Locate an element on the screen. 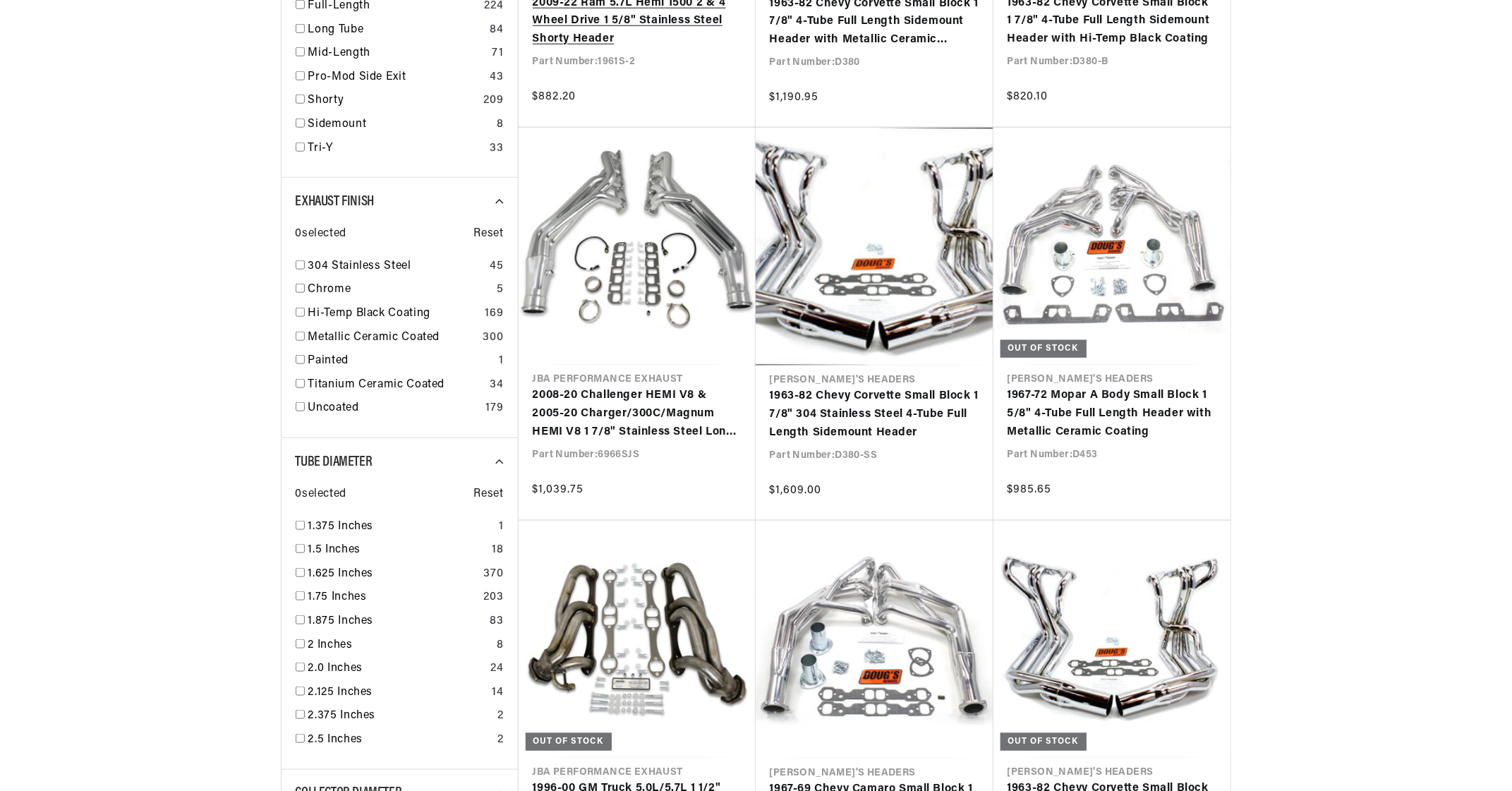 This screenshot has width=1512, height=791. div: 24 is located at coordinates (497, 669).